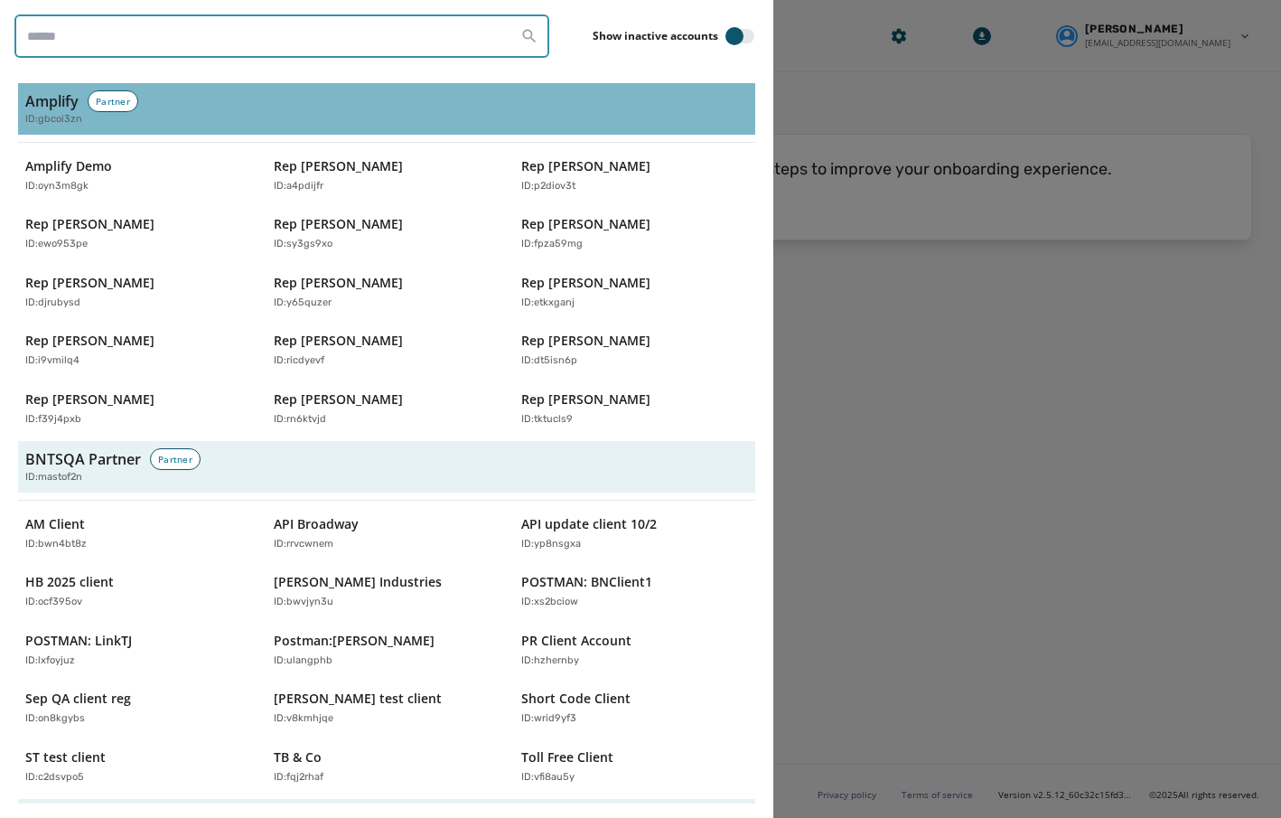 The height and width of the screenshot is (818, 1281). I want to click on button: Toll Free ClientID:vfi8au5y, so click(634, 766).